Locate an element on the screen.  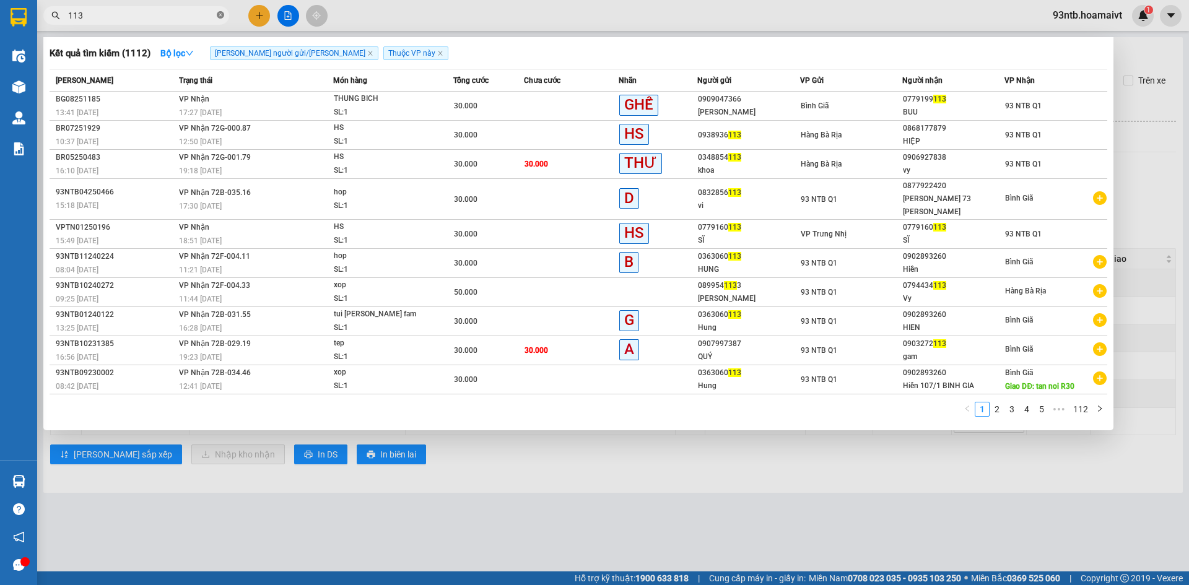
div: 0906927838 is located at coordinates (953, 157).